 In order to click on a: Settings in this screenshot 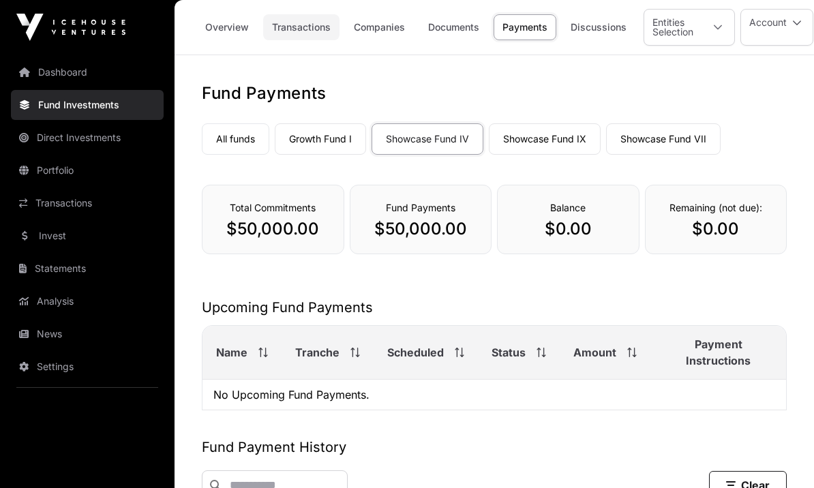, I will do `click(87, 367)`.